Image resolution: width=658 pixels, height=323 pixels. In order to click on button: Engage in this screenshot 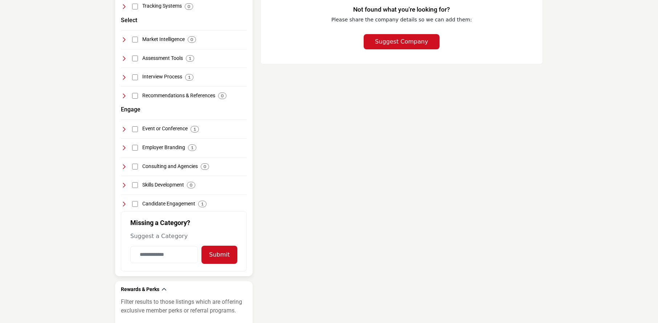, I will do `click(131, 110)`.